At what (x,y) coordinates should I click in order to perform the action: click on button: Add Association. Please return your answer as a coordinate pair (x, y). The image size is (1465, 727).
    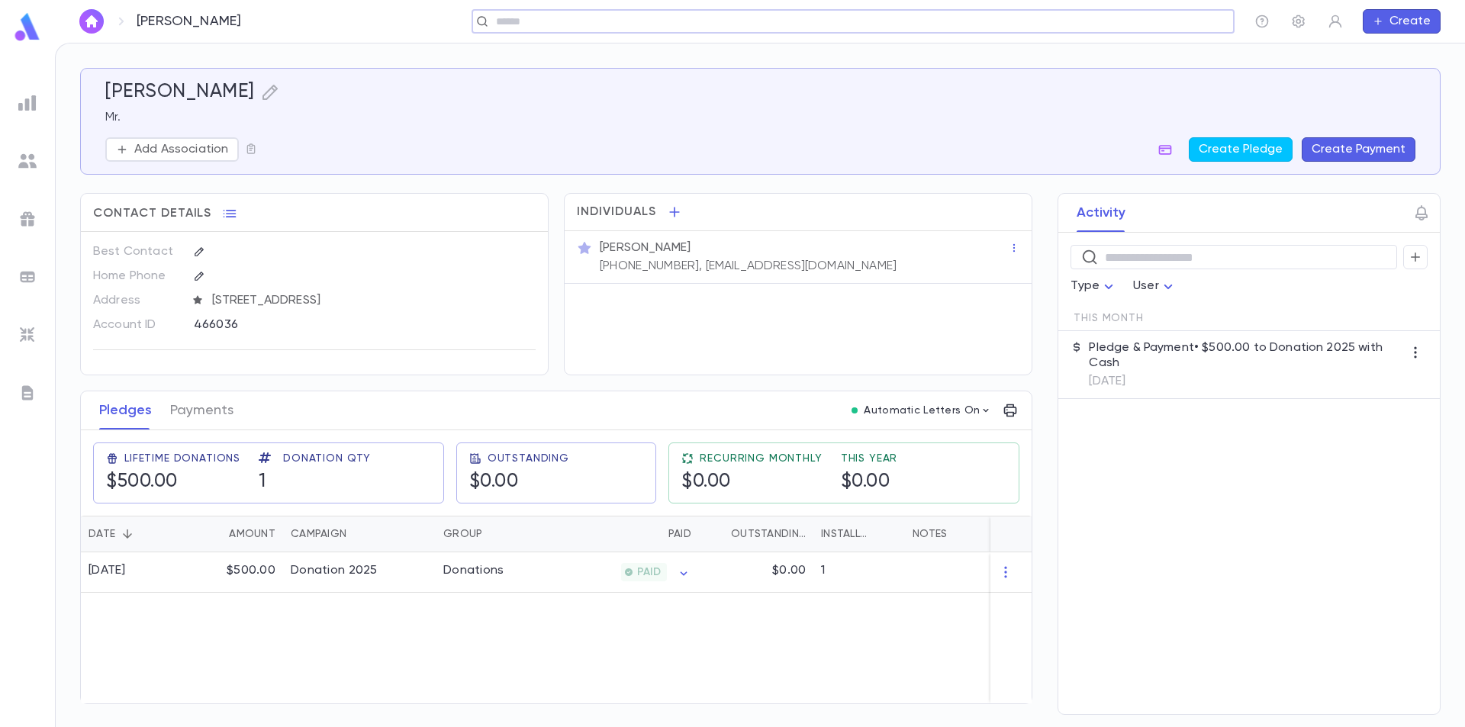
    Looking at the image, I should click on (172, 150).